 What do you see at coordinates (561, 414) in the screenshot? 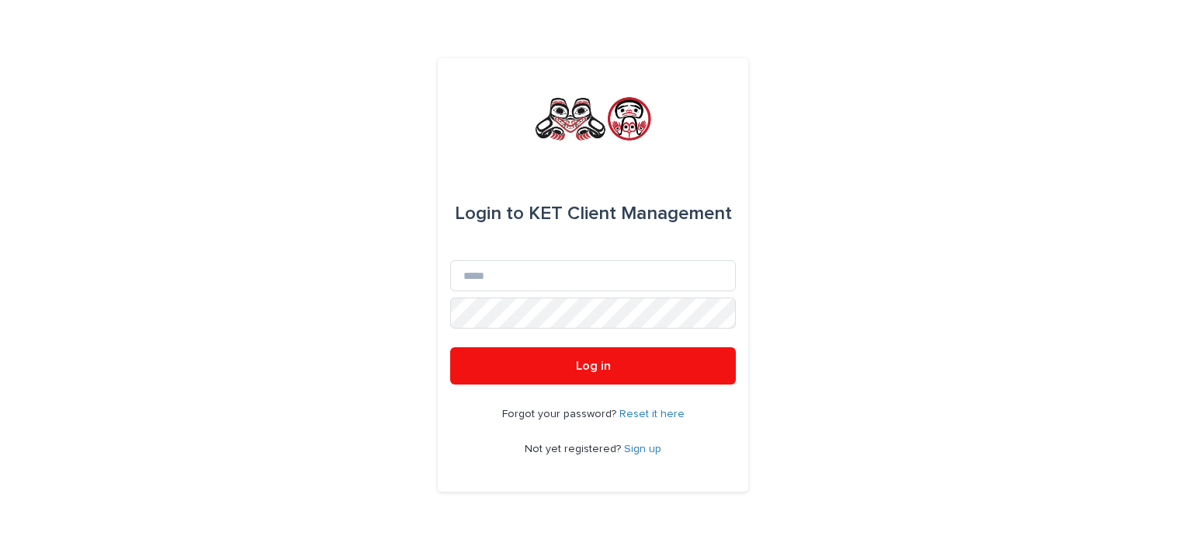
I see `span: Forgot your password?` at bounding box center [561, 414].